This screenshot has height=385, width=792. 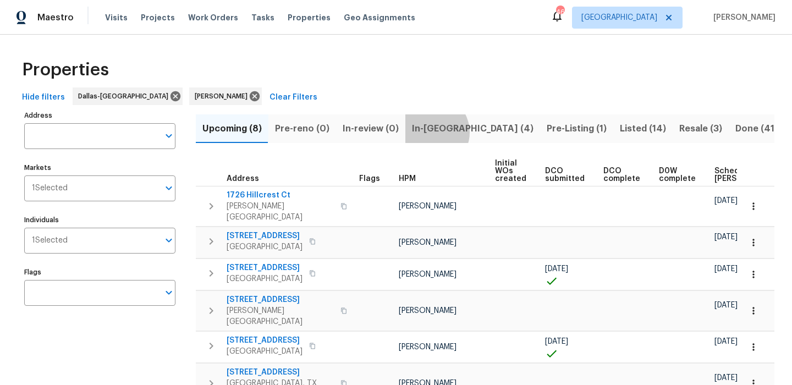 What do you see at coordinates (511, 171) in the screenshot?
I see `span: Initial WOs created` at bounding box center [511, 171].